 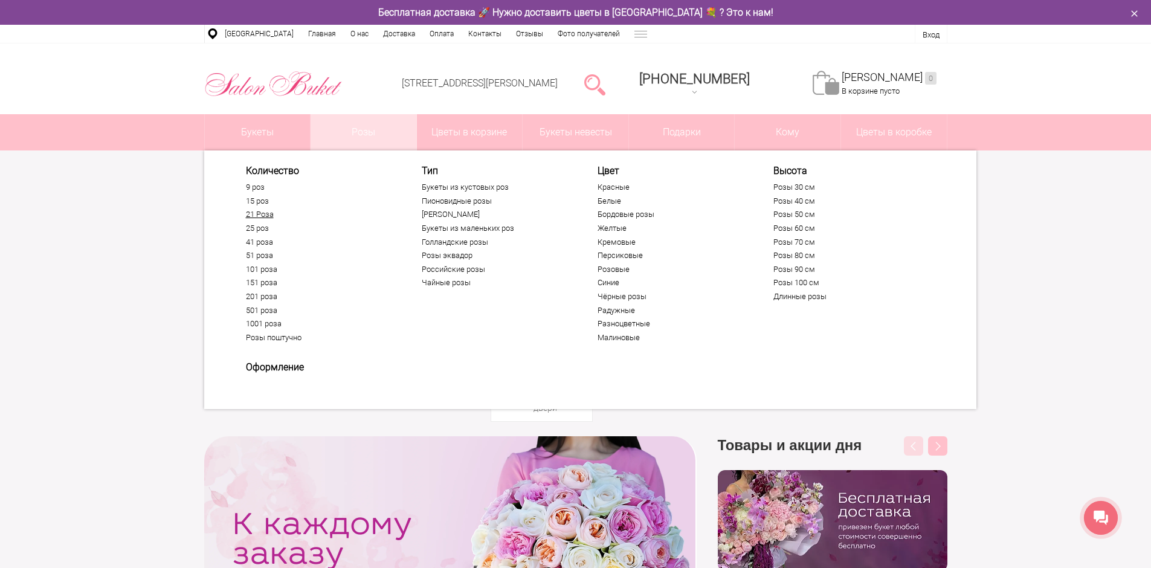 What do you see at coordinates (894, 132) in the screenshot?
I see `a: Цветы в коробке` at bounding box center [894, 132].